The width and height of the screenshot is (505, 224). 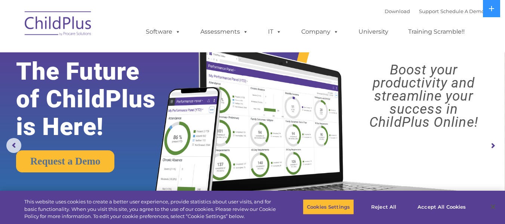 I want to click on a: Company, so click(x=320, y=32).